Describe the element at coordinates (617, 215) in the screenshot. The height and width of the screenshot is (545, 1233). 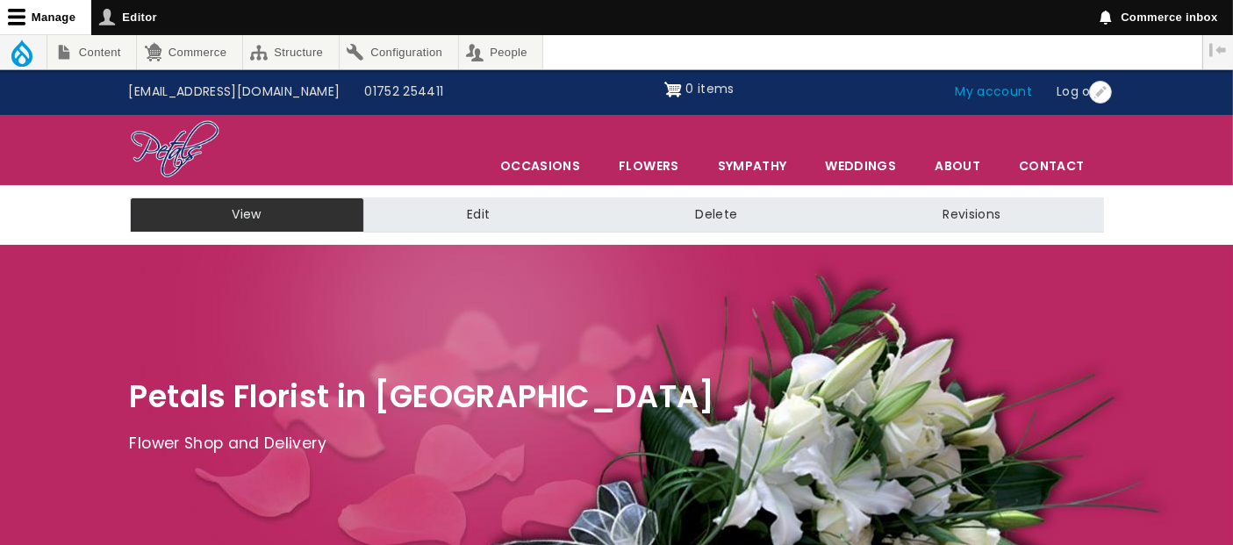
I see `nav: Tabs` at that location.